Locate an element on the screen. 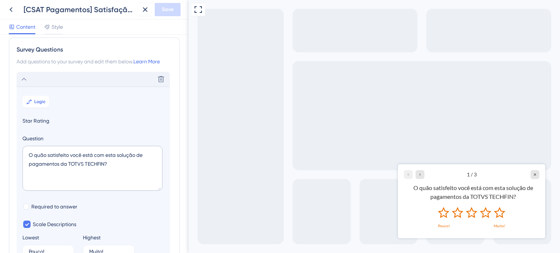 Image resolution: width=560 pixels, height=253 pixels. div: Go to Question 2 is located at coordinates (22, 10).